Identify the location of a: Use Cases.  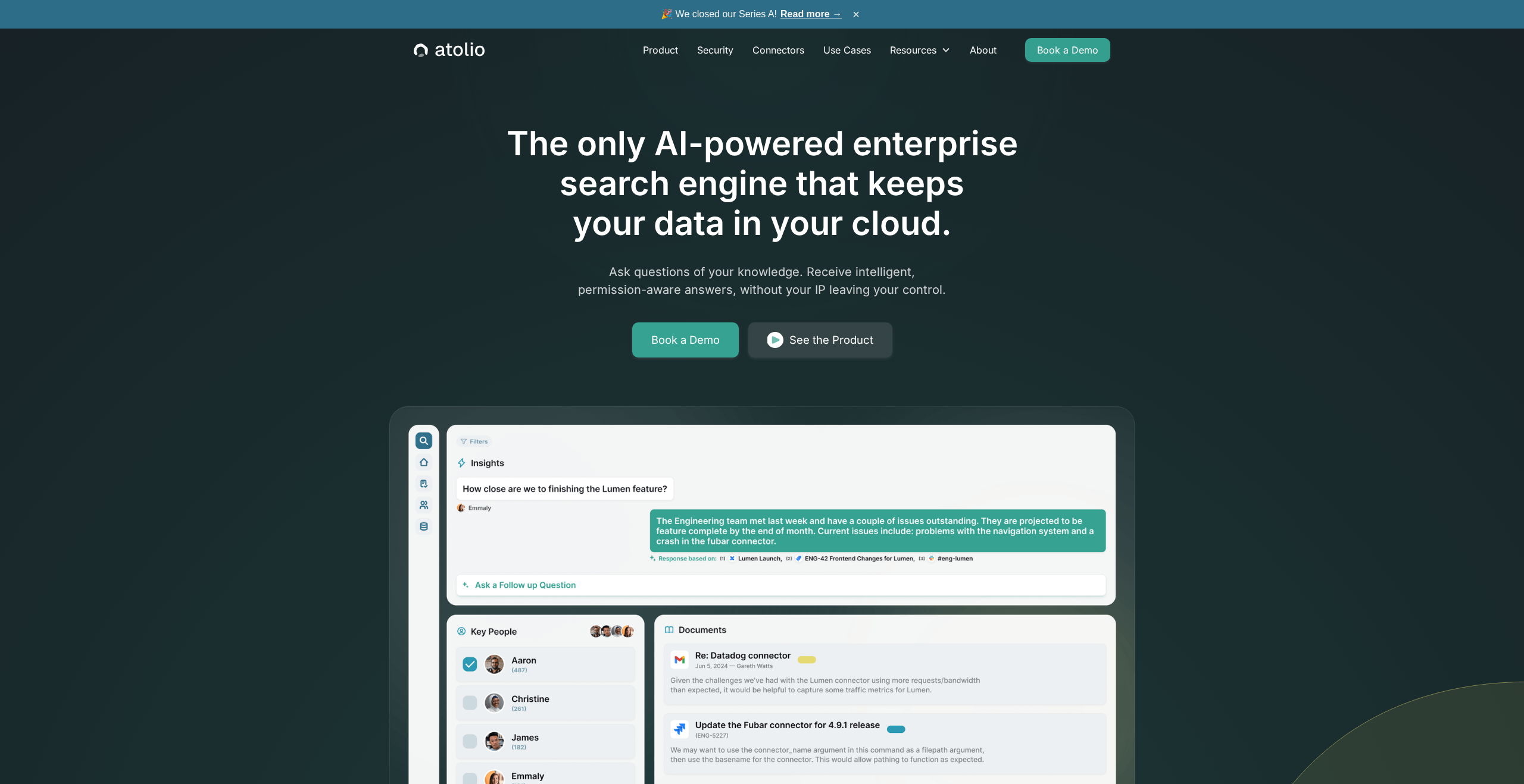
(847, 50).